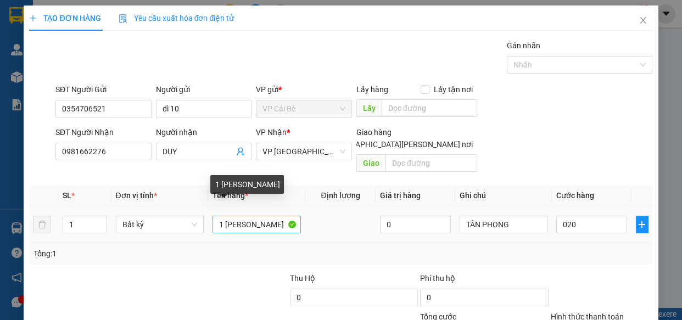  I want to click on div: Phí thu hộ, so click(483, 280).